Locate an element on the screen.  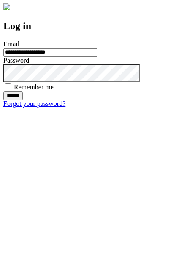
a: Forgot your password? is located at coordinates (34, 103).